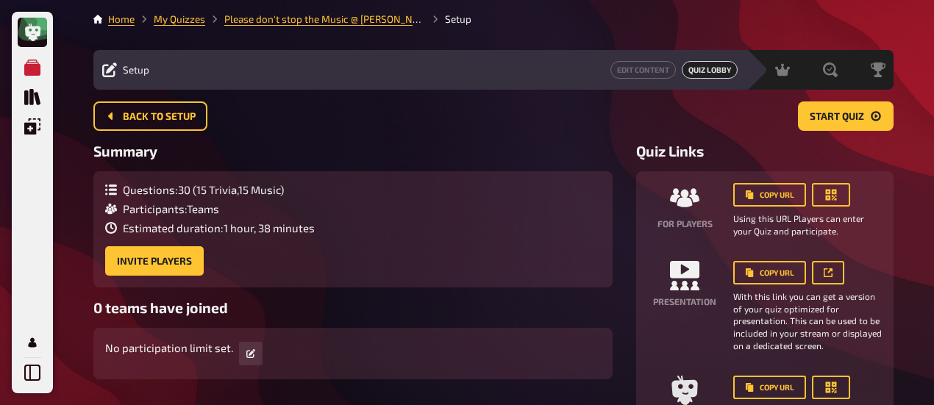 This screenshot has height=405, width=934. I want to click on h3: 0 teams have joined, so click(353, 307).